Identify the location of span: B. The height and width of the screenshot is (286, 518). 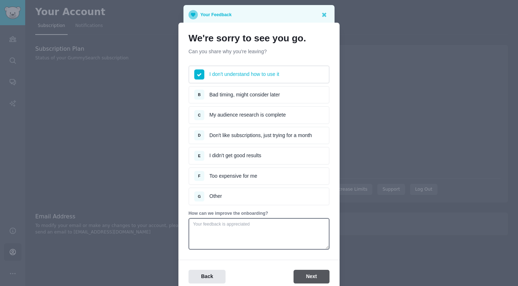
(199, 95).